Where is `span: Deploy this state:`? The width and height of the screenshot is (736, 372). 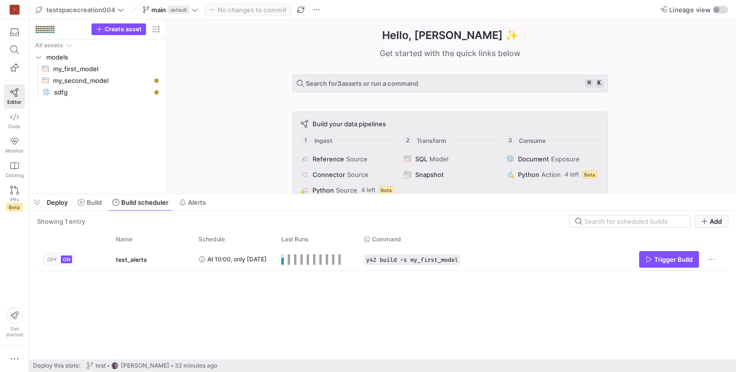 span: Deploy this state: is located at coordinates (56, 365).